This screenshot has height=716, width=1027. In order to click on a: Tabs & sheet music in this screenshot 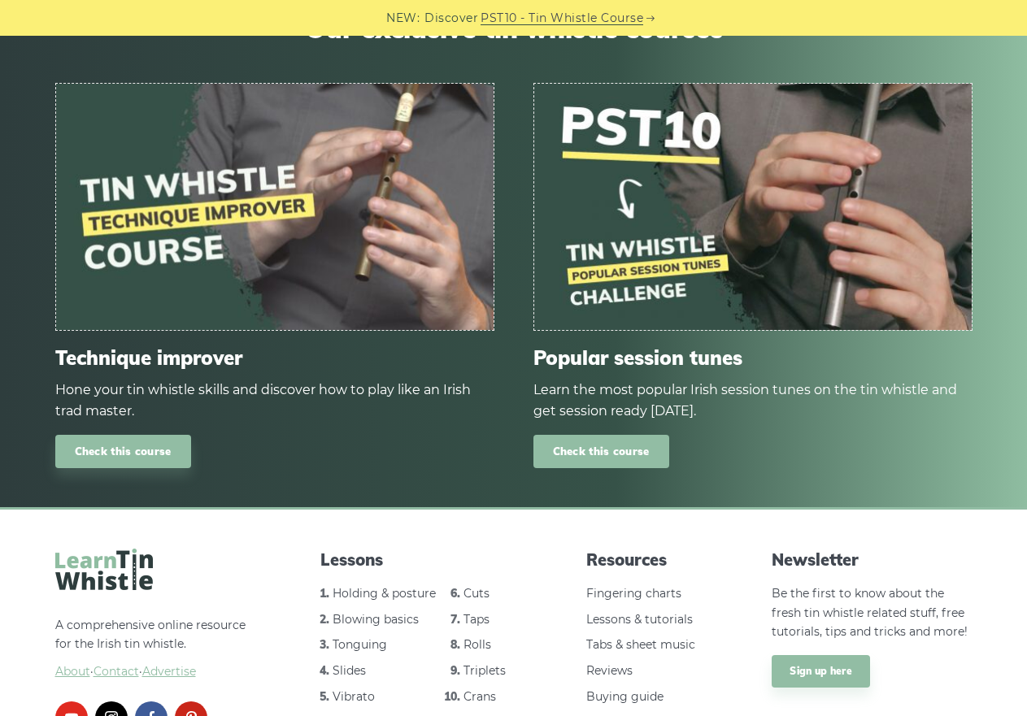, I will do `click(640, 645)`.